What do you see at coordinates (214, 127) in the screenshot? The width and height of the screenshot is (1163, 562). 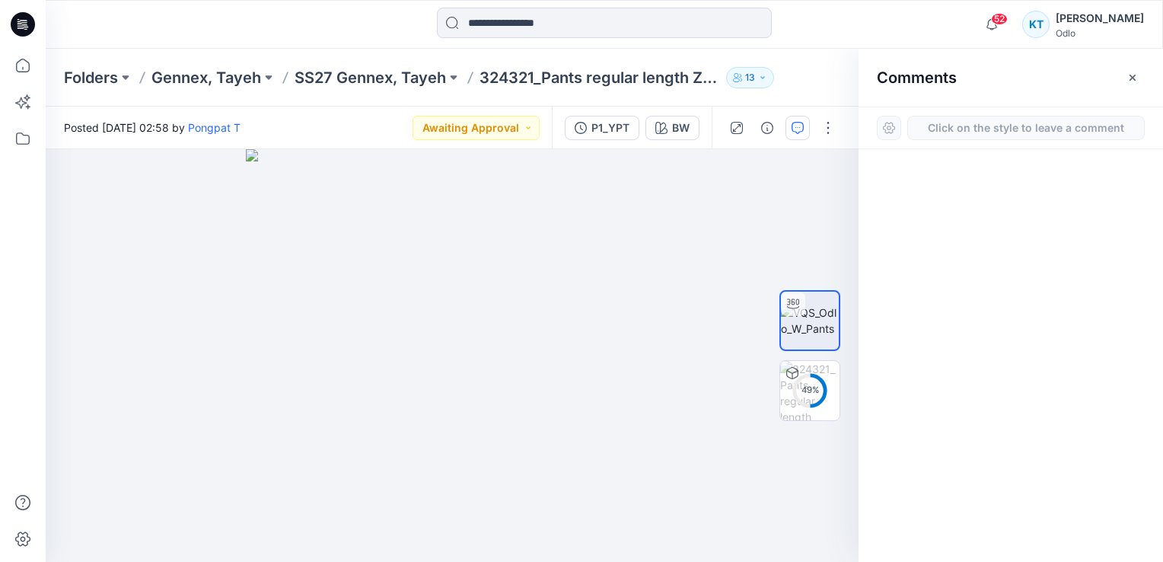 I see `a: Pongpat T` at bounding box center [214, 127].